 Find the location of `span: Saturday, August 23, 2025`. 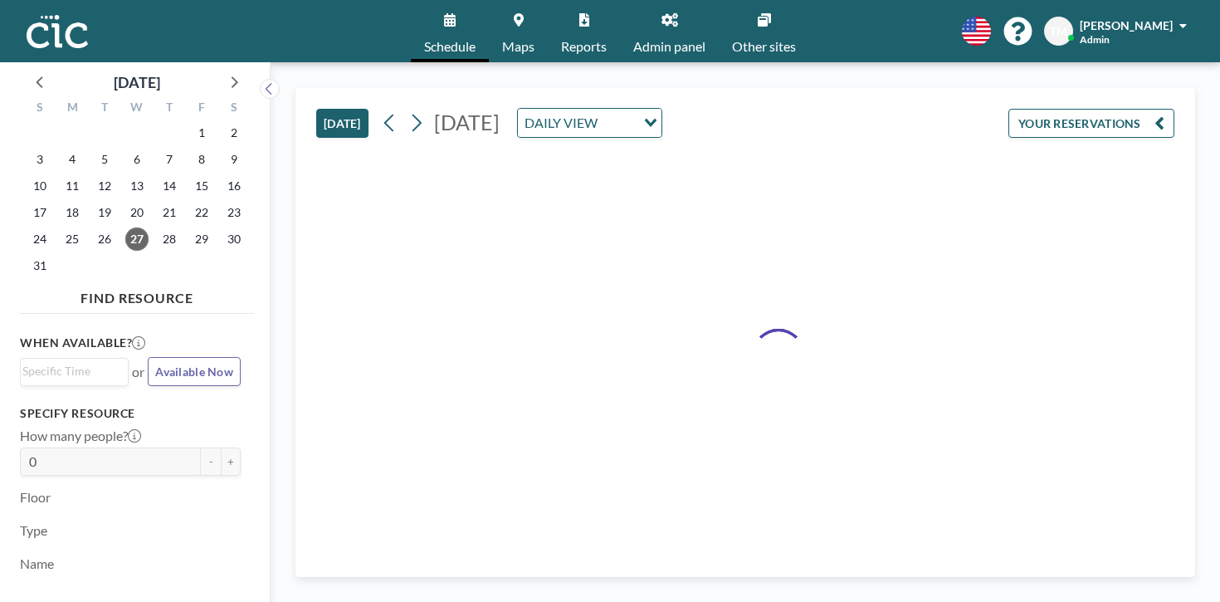

span: Saturday, August 23, 2025 is located at coordinates (234, 212).